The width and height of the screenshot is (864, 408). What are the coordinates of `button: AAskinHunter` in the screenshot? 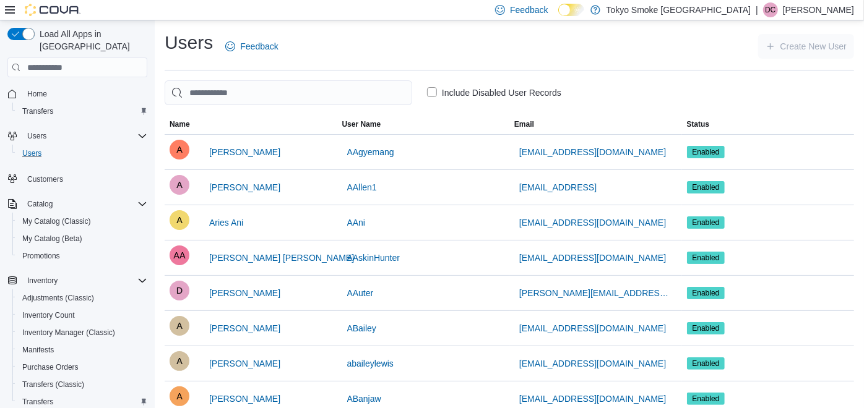 It's located at (374, 258).